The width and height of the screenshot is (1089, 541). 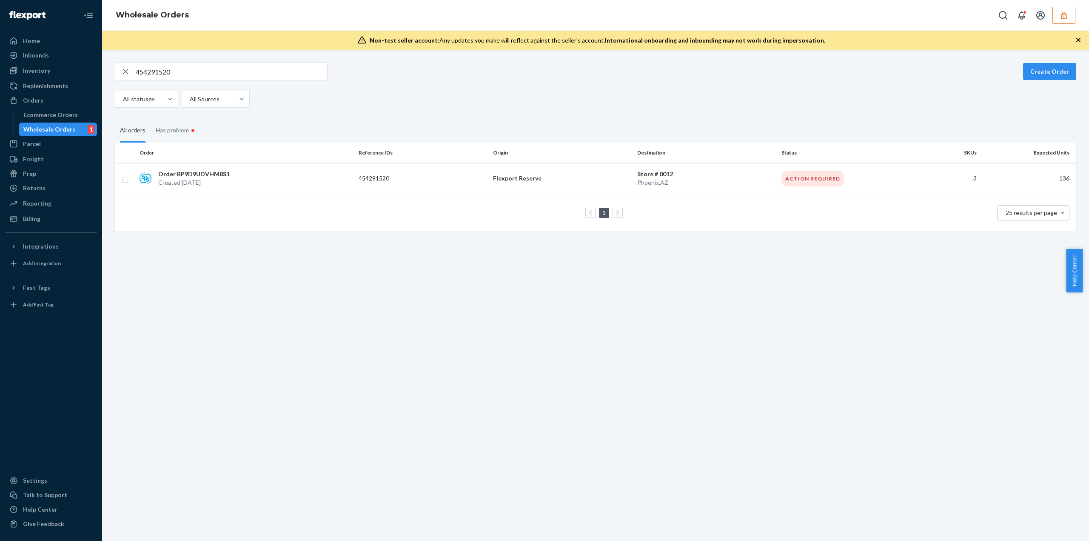 What do you see at coordinates (40, 509) in the screenshot?
I see `div: Help Center` at bounding box center [40, 509].